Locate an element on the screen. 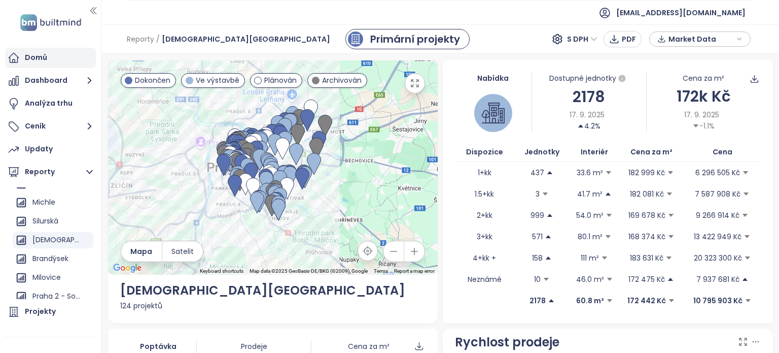  div: Silurská is located at coordinates (53, 221).